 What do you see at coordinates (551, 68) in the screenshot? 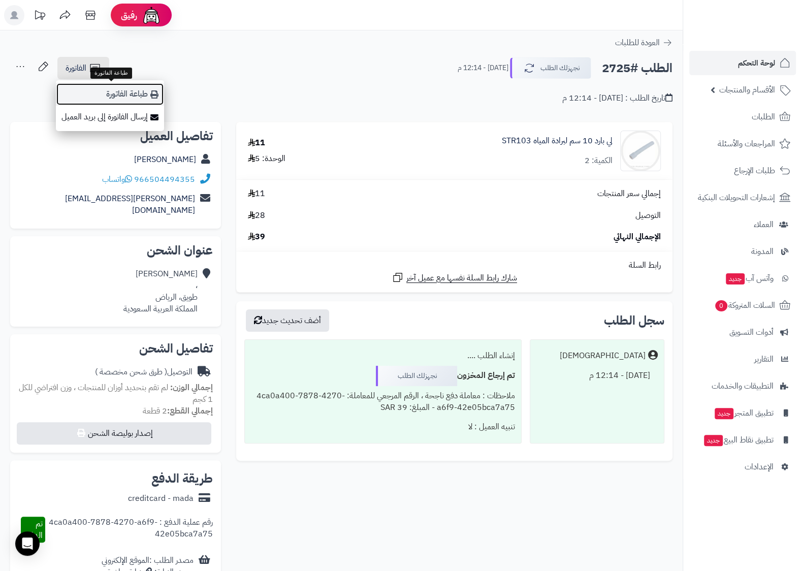
I see `button: نجهزلك الطلب` at bounding box center [551, 68].